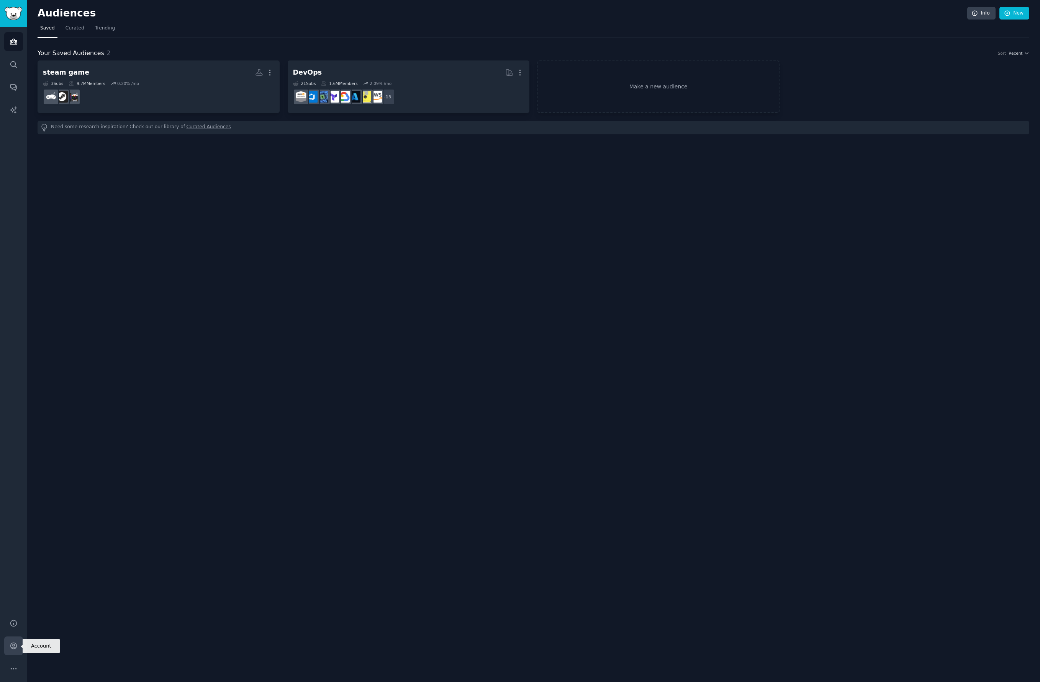  I want to click on span: Saved, so click(47, 28).